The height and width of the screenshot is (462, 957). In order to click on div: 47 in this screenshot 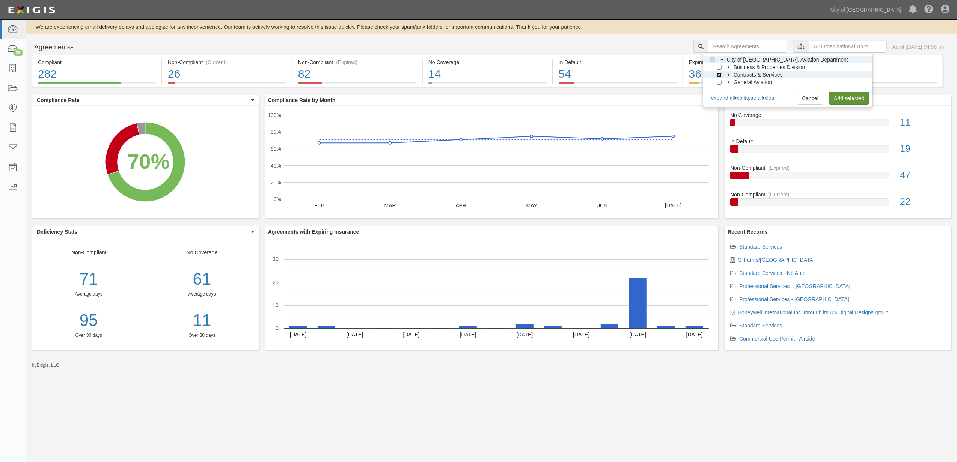, I will do `click(922, 176)`.